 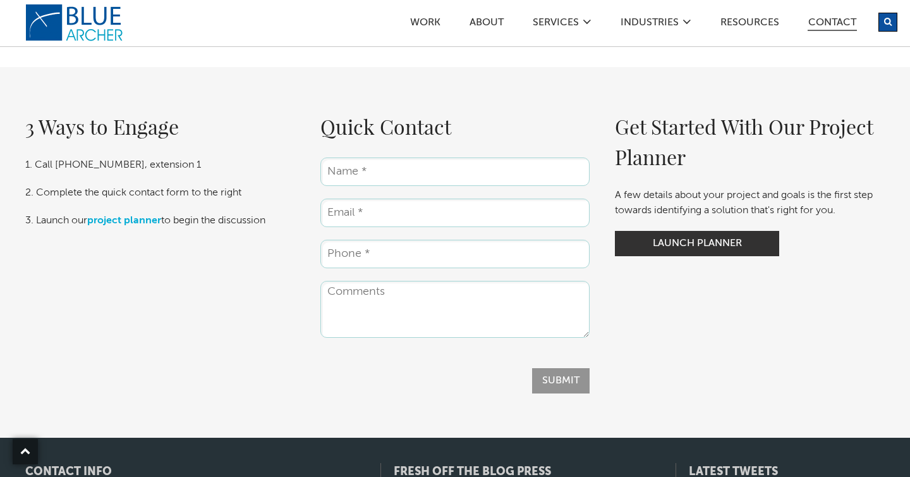 I want to click on input: Submit, so click(x=561, y=380).